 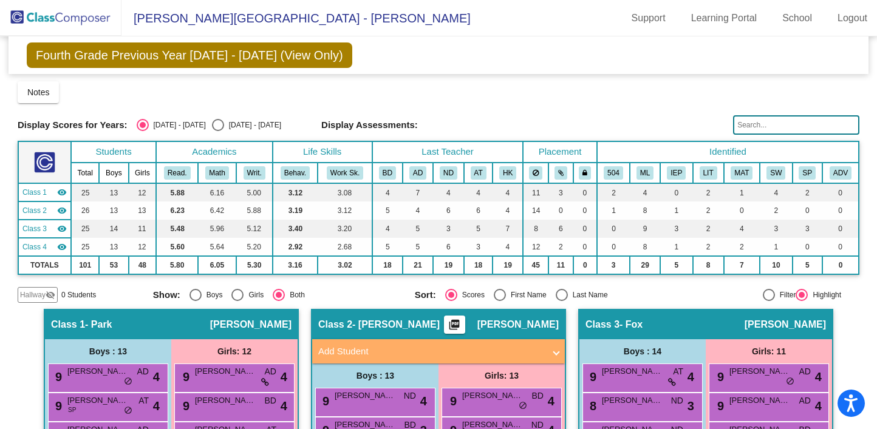 I want to click on th: Placement, so click(x=560, y=152).